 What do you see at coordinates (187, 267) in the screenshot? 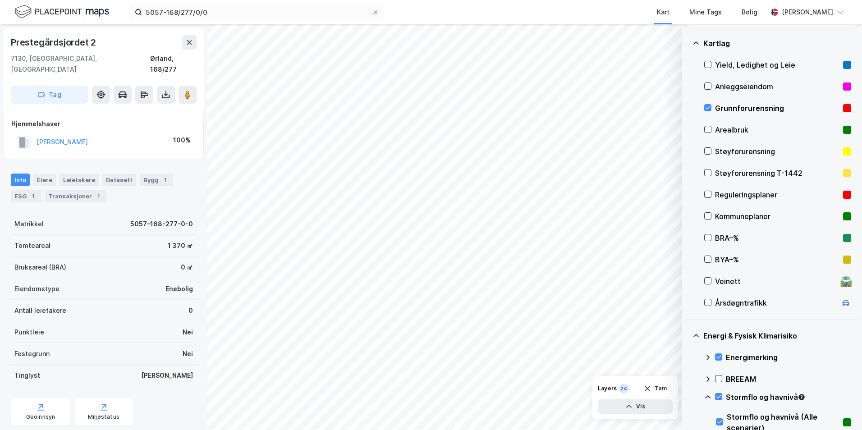
I see `div: 0 ㎡` at bounding box center [187, 267].